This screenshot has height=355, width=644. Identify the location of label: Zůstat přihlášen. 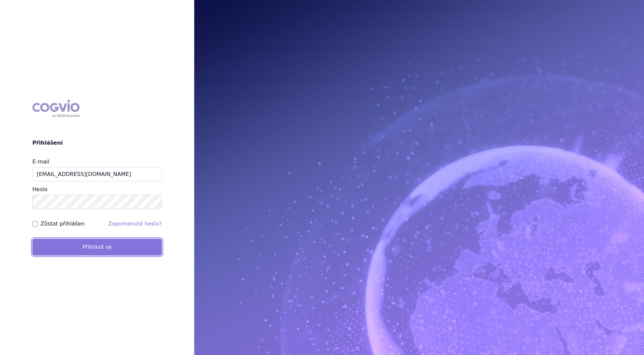
(62, 224).